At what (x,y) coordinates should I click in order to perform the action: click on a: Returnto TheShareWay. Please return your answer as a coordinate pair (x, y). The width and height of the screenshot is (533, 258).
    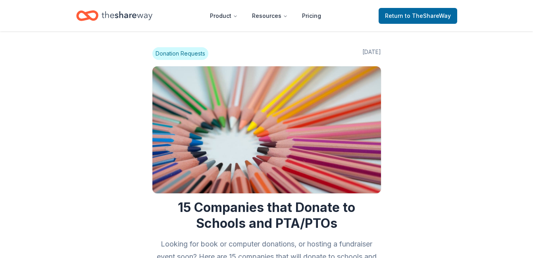
    Looking at the image, I should click on (418, 16).